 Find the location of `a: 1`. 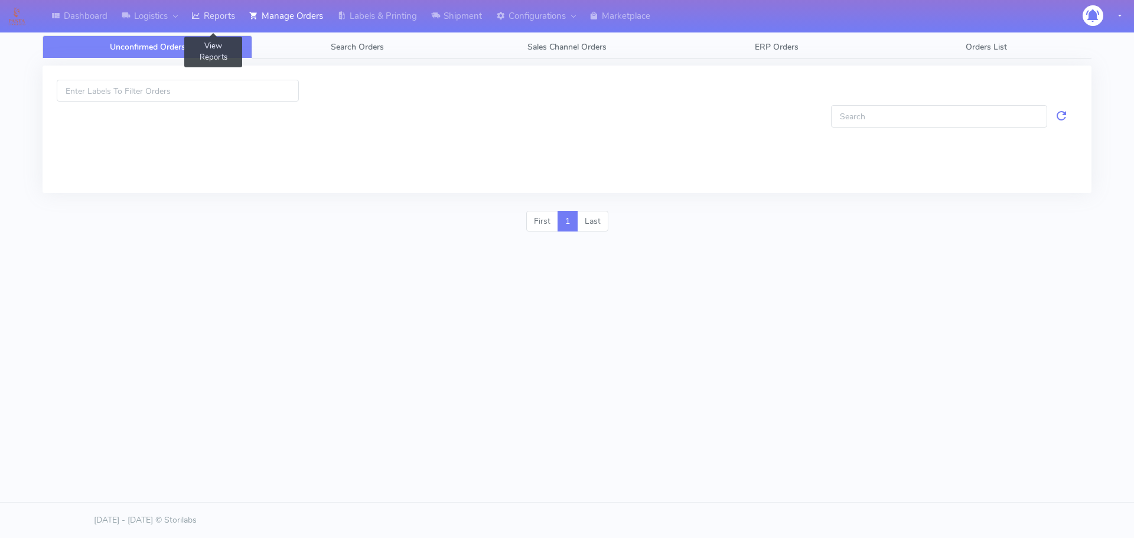

a: 1 is located at coordinates (568, 222).